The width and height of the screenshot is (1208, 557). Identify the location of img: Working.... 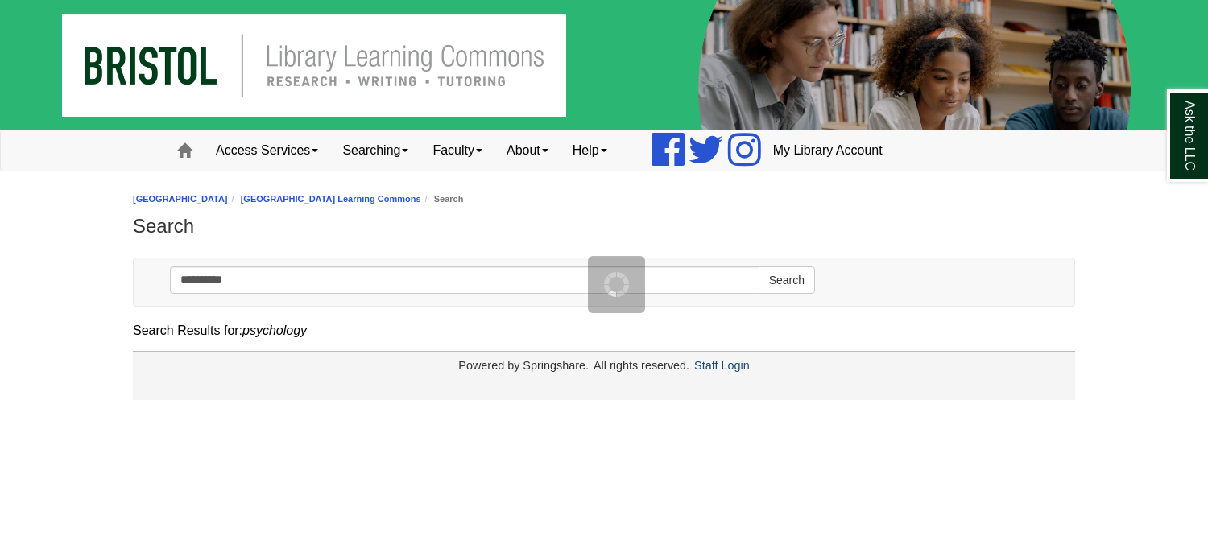
(616, 284).